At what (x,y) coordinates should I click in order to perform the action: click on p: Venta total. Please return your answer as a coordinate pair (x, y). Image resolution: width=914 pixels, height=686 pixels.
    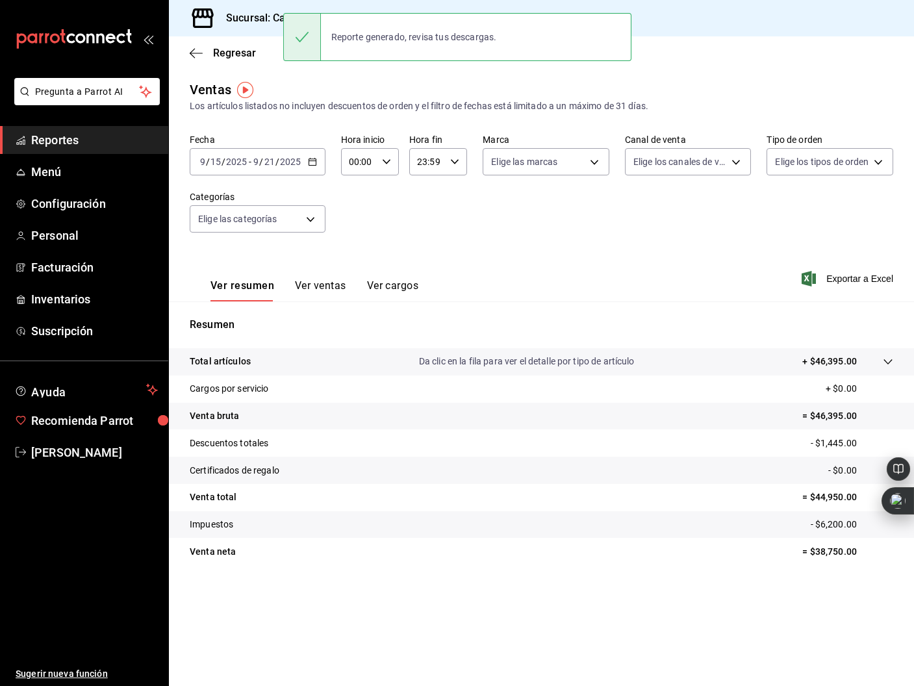
    Looking at the image, I should click on (213, 497).